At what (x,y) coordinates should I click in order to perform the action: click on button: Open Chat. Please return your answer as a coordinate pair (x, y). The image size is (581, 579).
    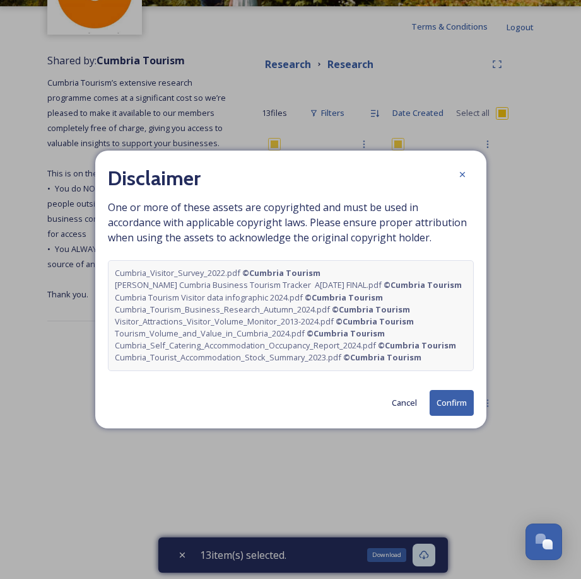
    Looking at the image, I should click on (543, 542).